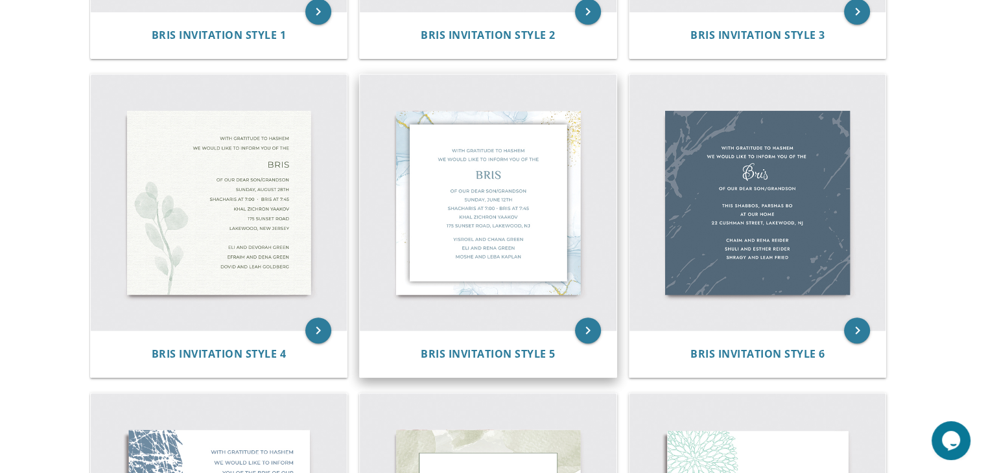 Image resolution: width=986 pixels, height=473 pixels. Describe the element at coordinates (219, 354) in the screenshot. I see `a: Bris Invitation Style 4` at that location.